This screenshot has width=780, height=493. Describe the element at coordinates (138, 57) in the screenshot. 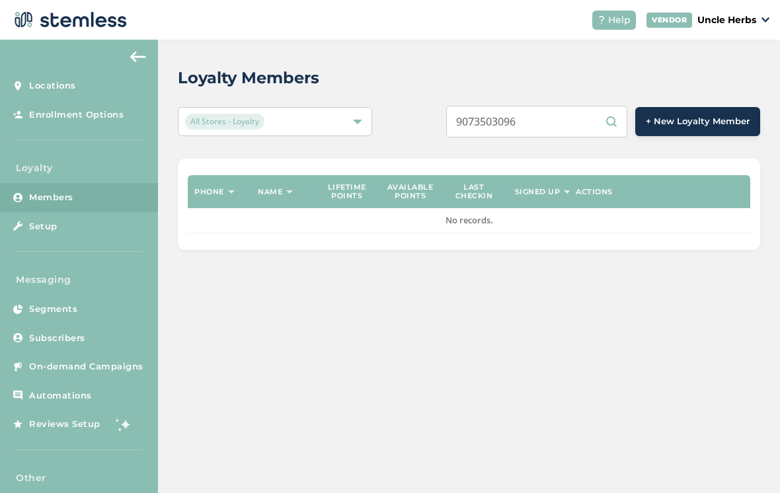

I see `img: icon-arrow-back-accent-c549486e.svg` at that location.